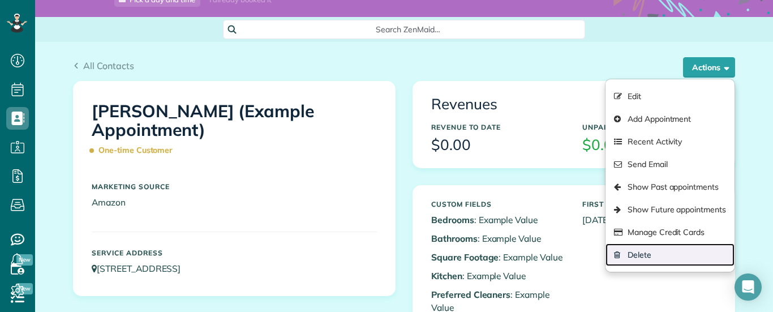 The image size is (773, 312). Describe the element at coordinates (454, 238) in the screenshot. I see `b: Bathrooms` at that location.